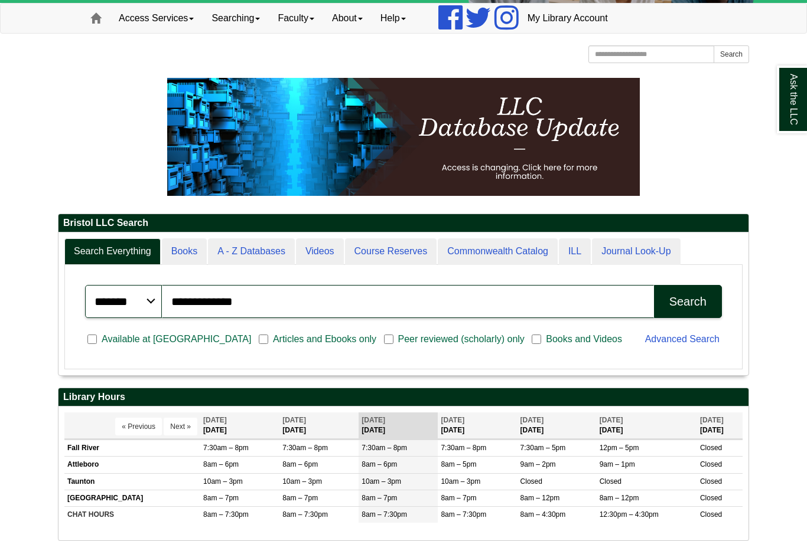 The height and width of the screenshot is (541, 807). Describe the element at coordinates (575, 252) in the screenshot. I see `a: ILL` at that location.